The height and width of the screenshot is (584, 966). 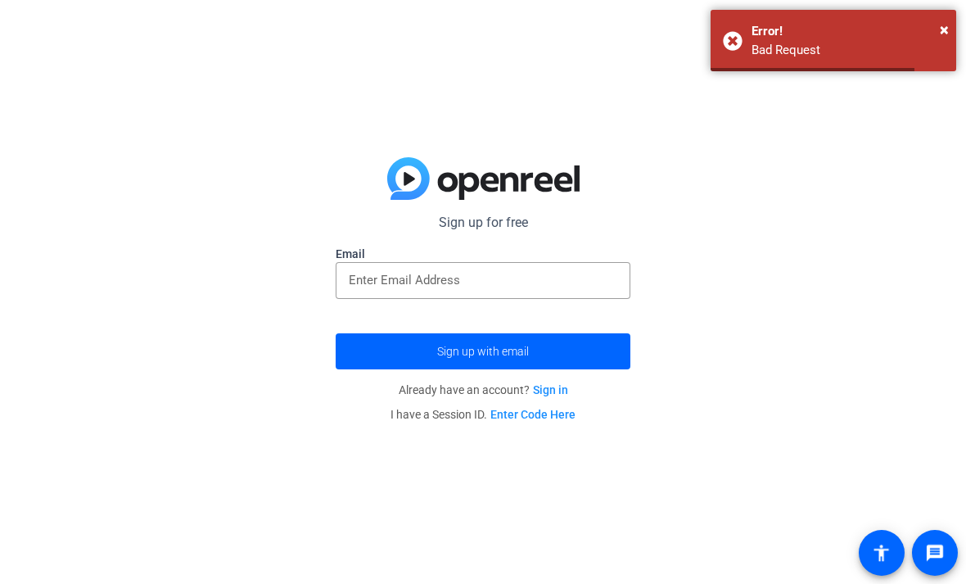 What do you see at coordinates (944, 29) in the screenshot?
I see `button: Close` at bounding box center [944, 29].